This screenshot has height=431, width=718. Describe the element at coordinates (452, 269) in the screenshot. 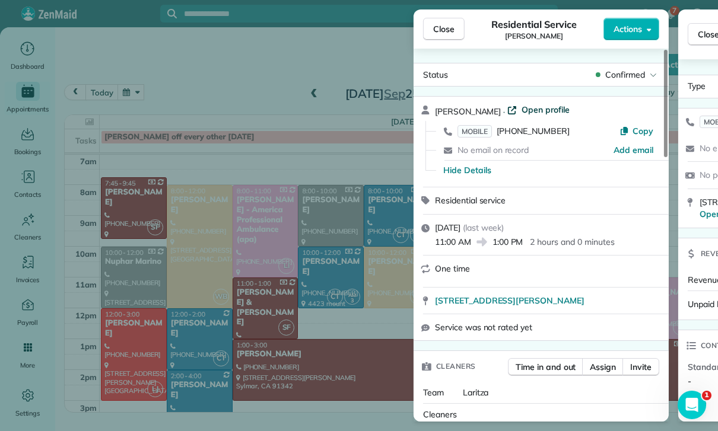

I see `span: One time` at that location.